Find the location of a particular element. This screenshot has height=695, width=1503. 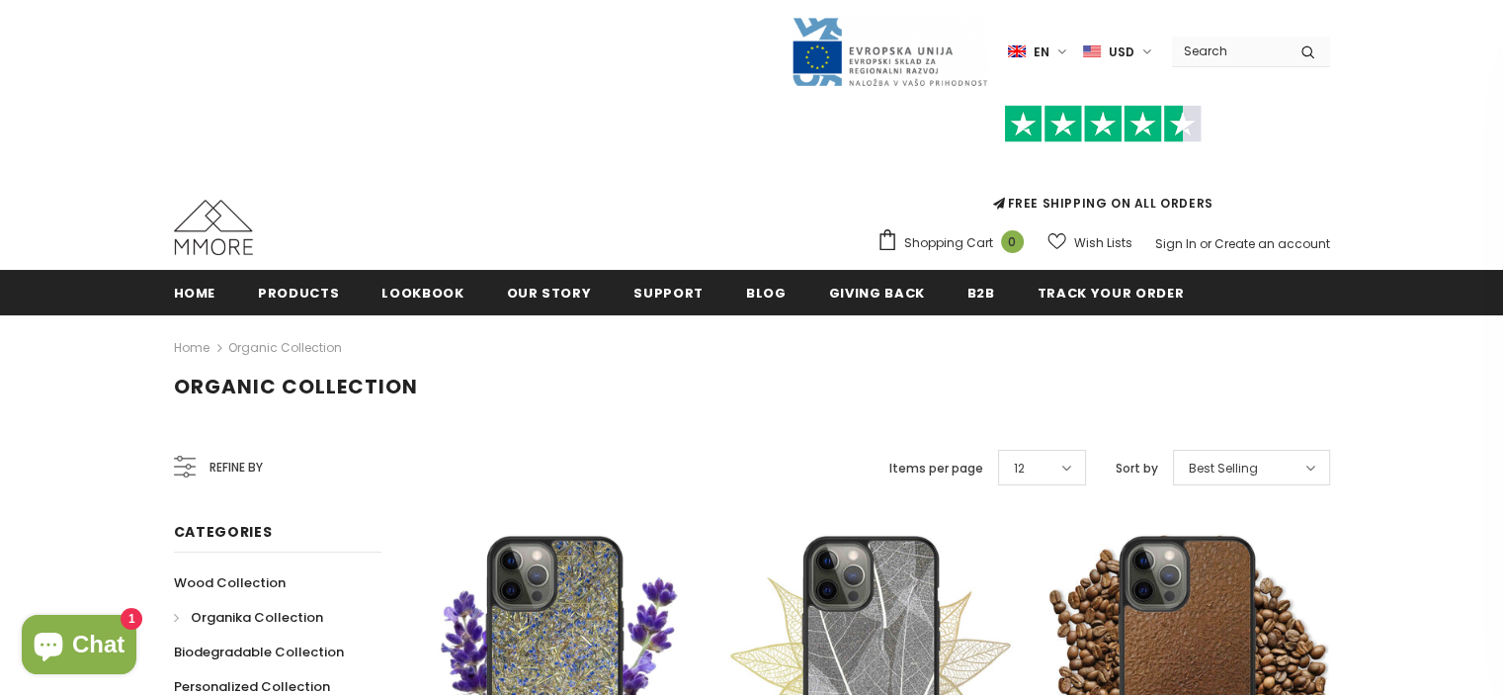

span: Giving back is located at coordinates (876, 292).